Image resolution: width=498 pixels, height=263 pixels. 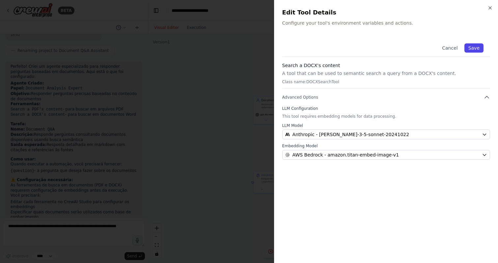 What do you see at coordinates (345, 155) in the screenshot?
I see `span: AWS Bedrock - amazon.titan-embed-image-v1` at bounding box center [345, 155].